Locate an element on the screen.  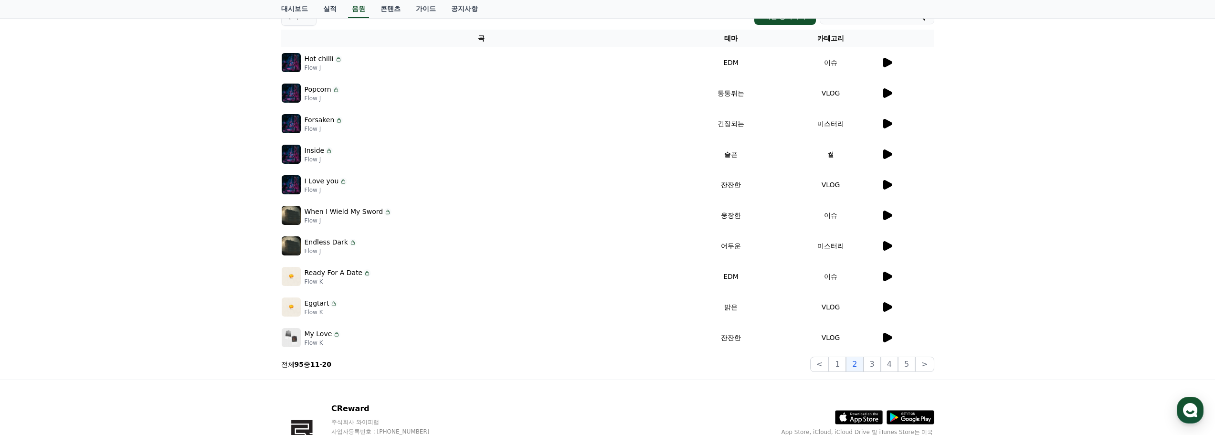
th: 카테고리 is located at coordinates (831, 38).